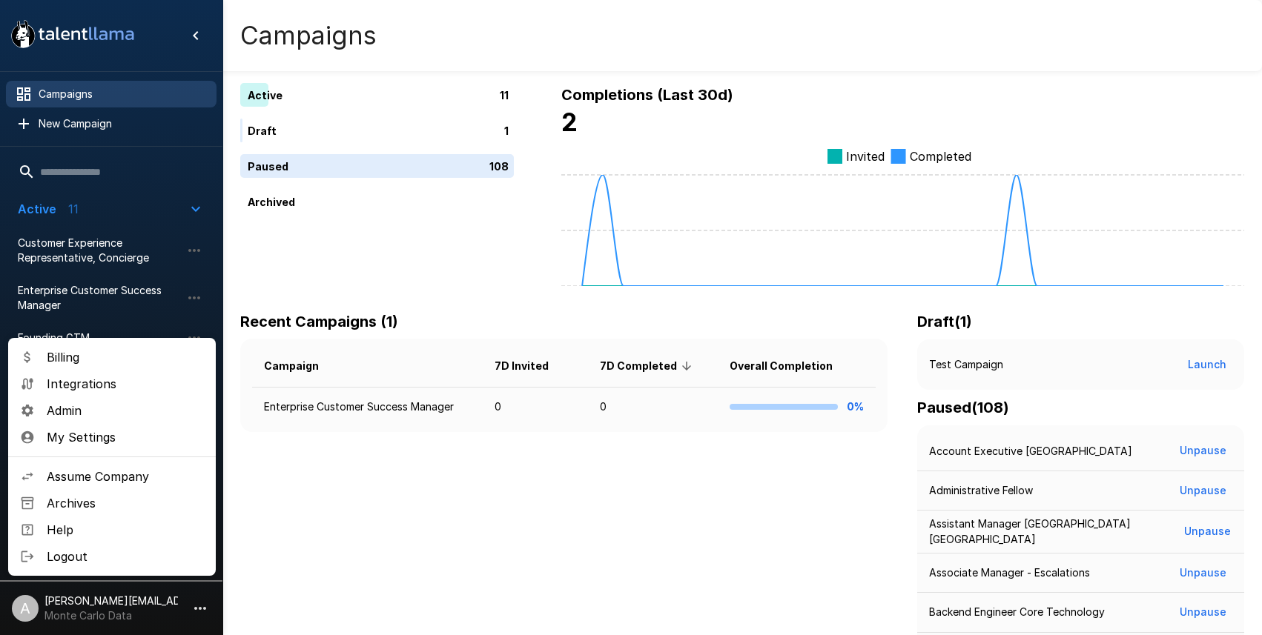  Describe the element at coordinates (125, 530) in the screenshot. I see `span: Help` at that location.